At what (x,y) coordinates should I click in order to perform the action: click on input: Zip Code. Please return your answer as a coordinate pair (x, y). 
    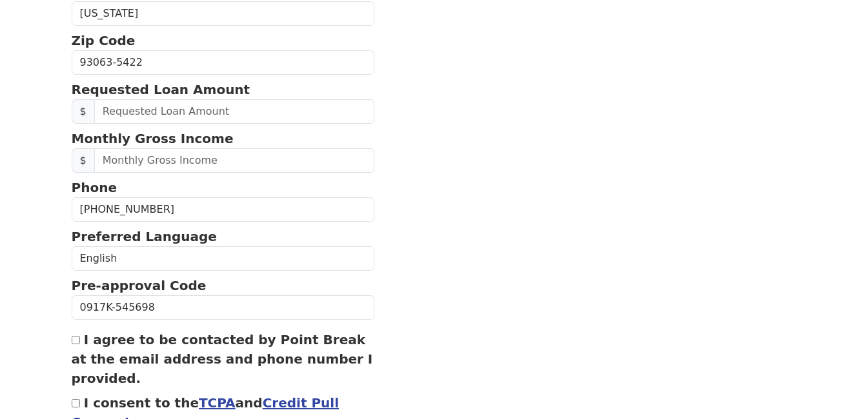
    Looking at the image, I should click on (223, 63).